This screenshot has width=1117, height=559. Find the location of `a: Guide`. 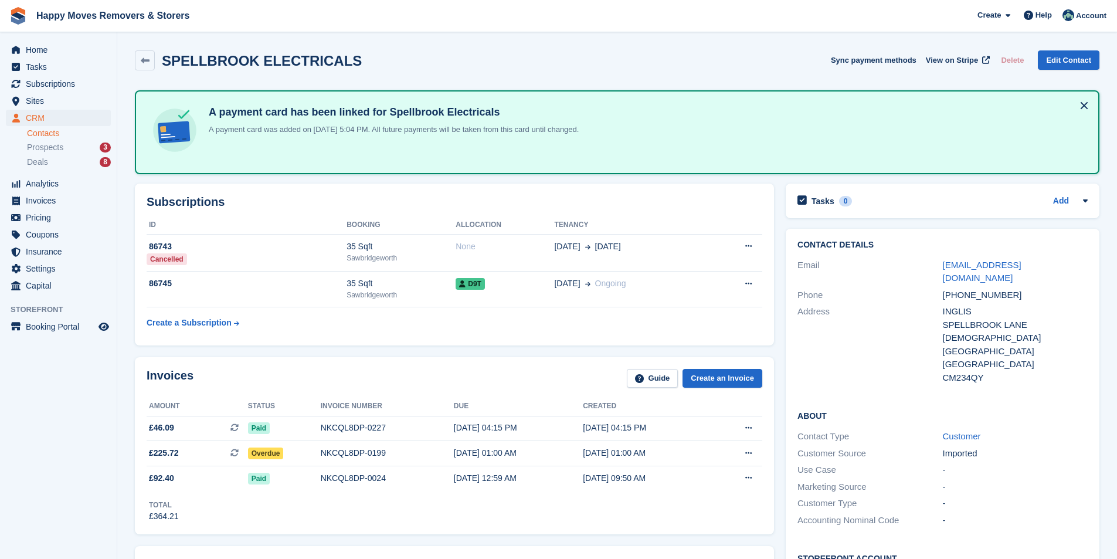

a: Guide is located at coordinates (653, 378).